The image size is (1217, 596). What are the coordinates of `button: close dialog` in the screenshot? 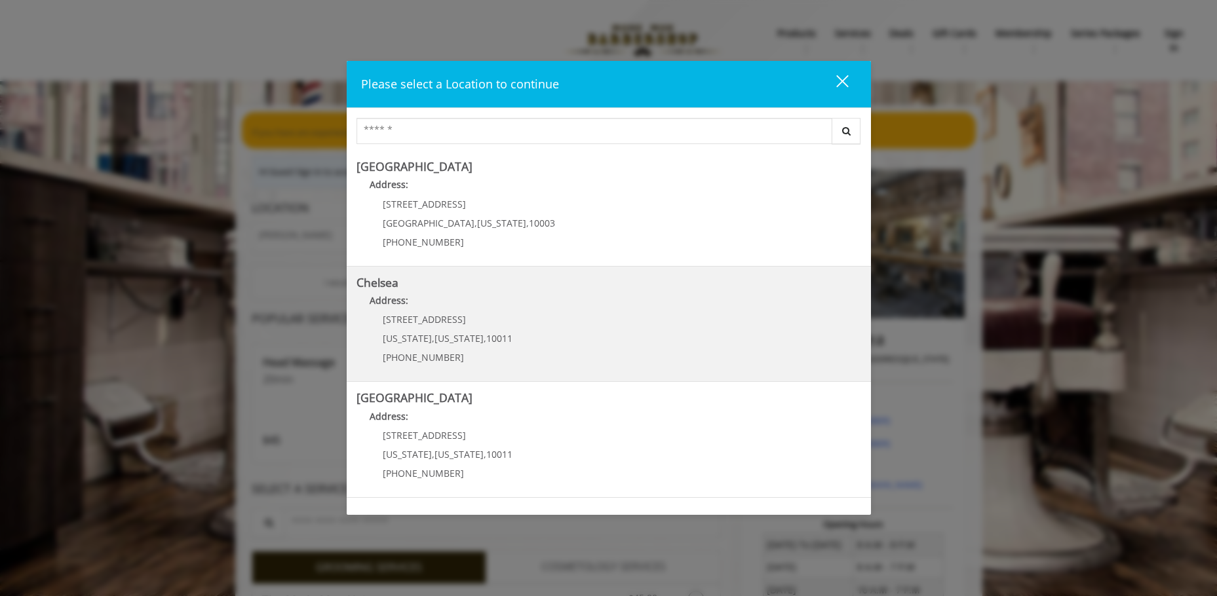 It's located at (834, 84).